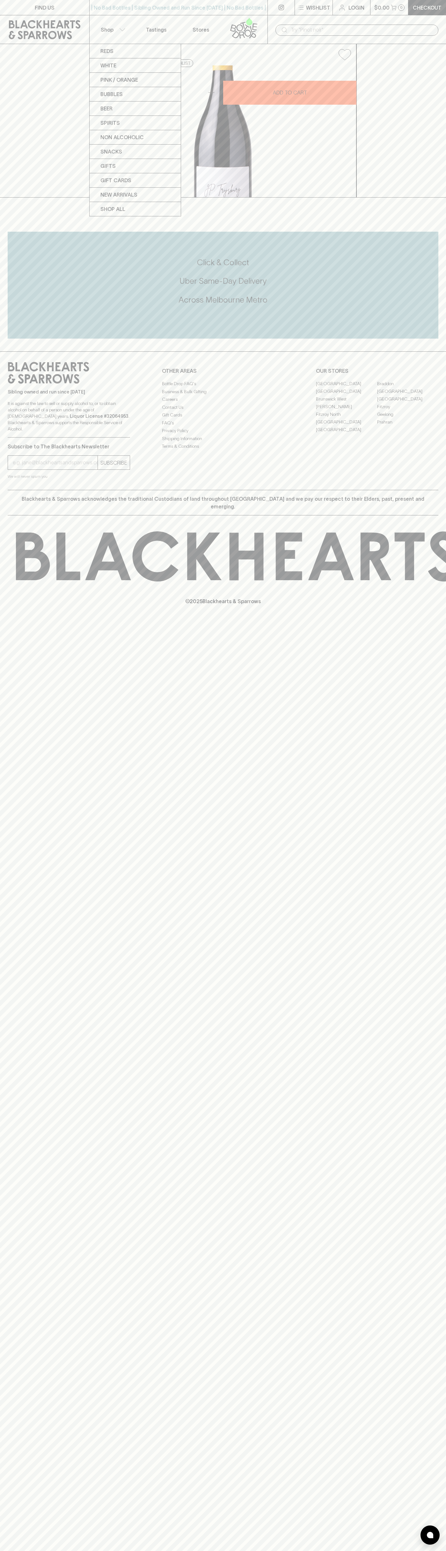  Describe the element at coordinates (119, 80) in the screenshot. I see `p: Pink / Orange` at that location.